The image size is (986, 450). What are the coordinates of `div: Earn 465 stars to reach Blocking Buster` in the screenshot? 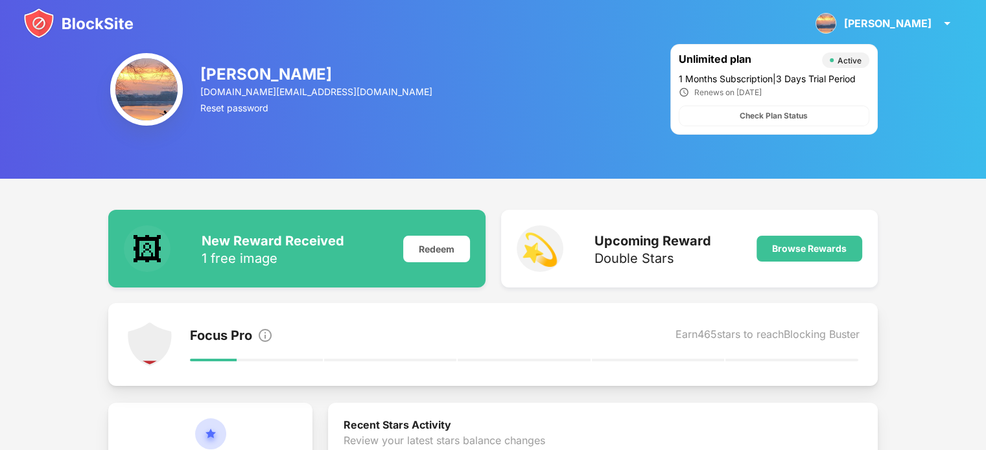 It's located at (767, 337).